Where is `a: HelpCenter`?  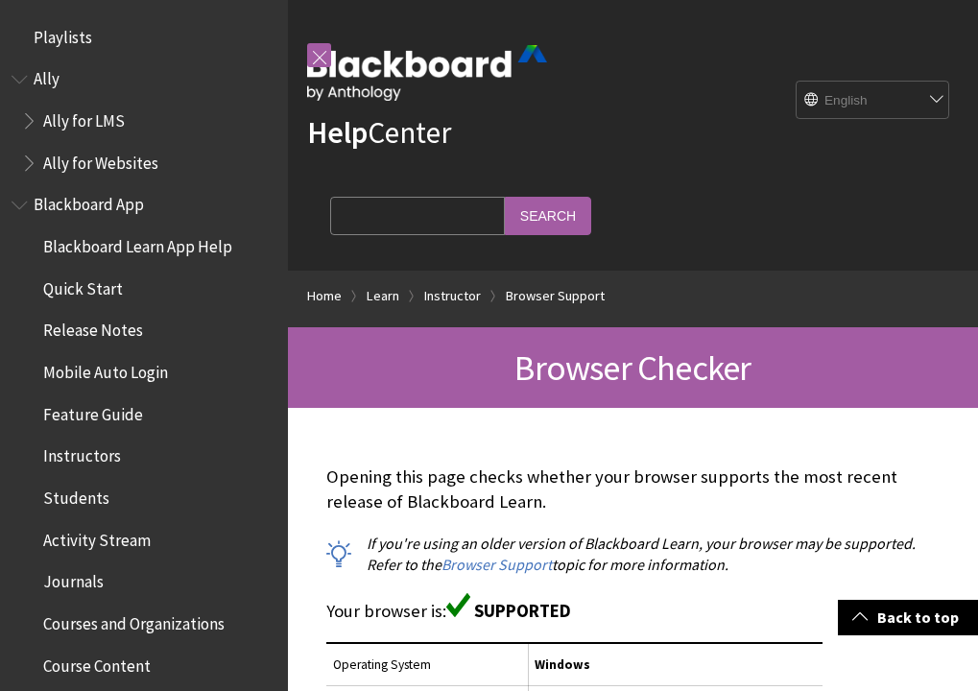
a: HelpCenter is located at coordinates (379, 132).